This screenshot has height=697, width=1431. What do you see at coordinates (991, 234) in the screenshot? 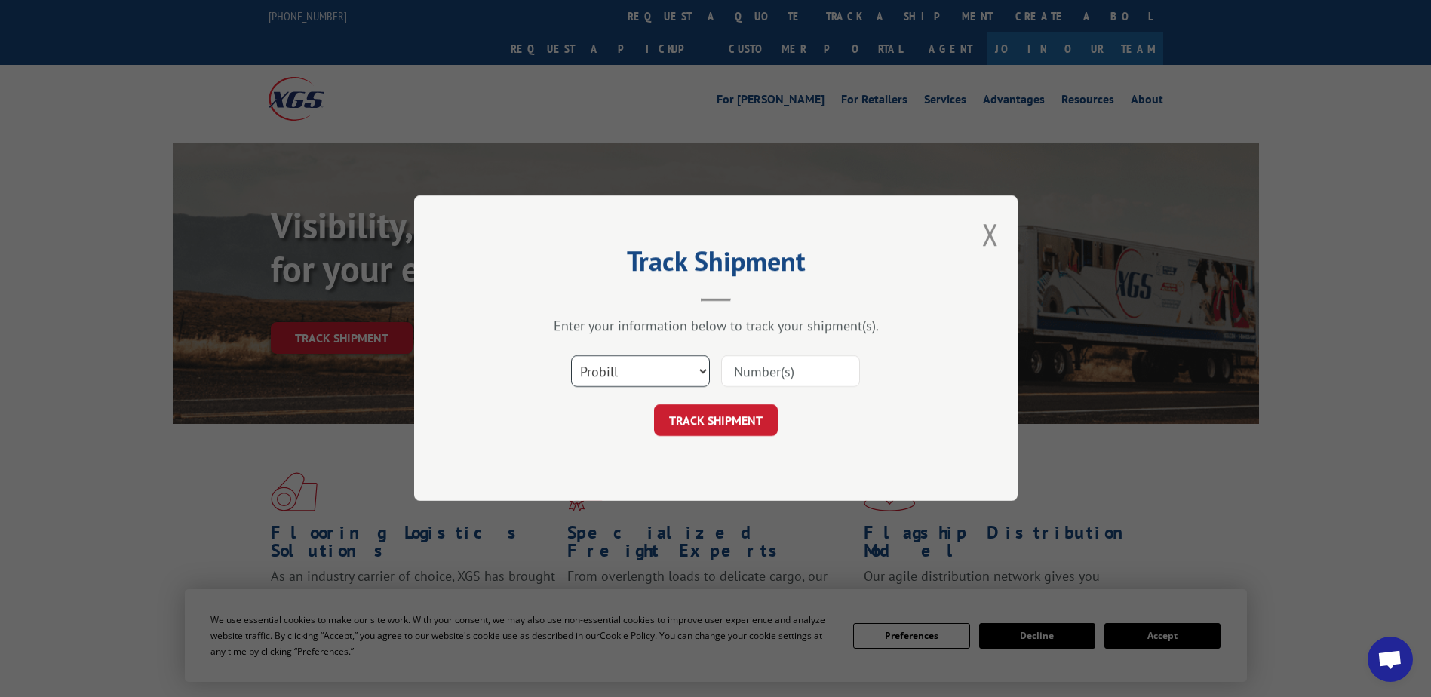
I see `button: Close modal` at bounding box center [991, 234].